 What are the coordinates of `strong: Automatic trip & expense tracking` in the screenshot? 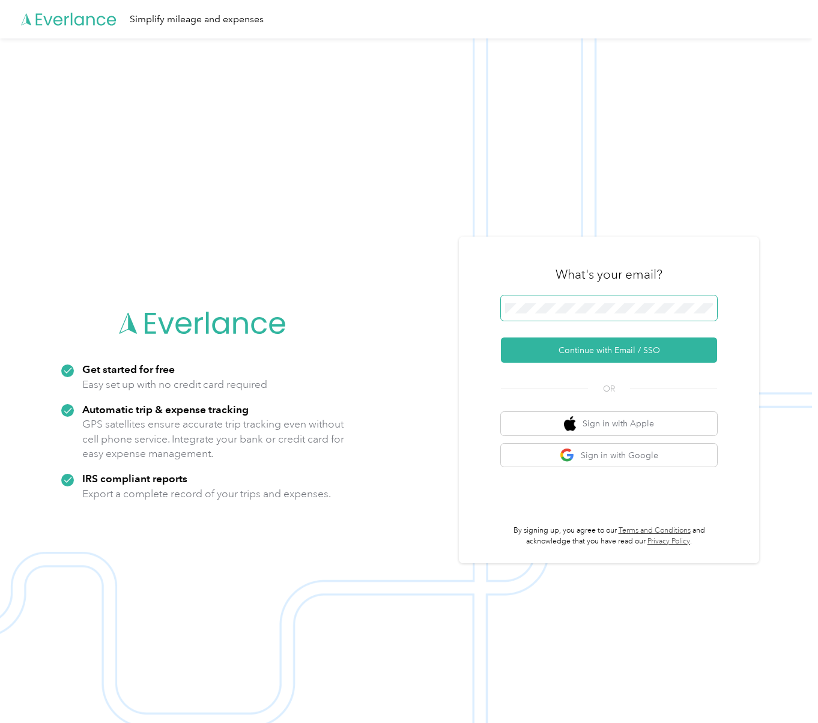 It's located at (165, 409).